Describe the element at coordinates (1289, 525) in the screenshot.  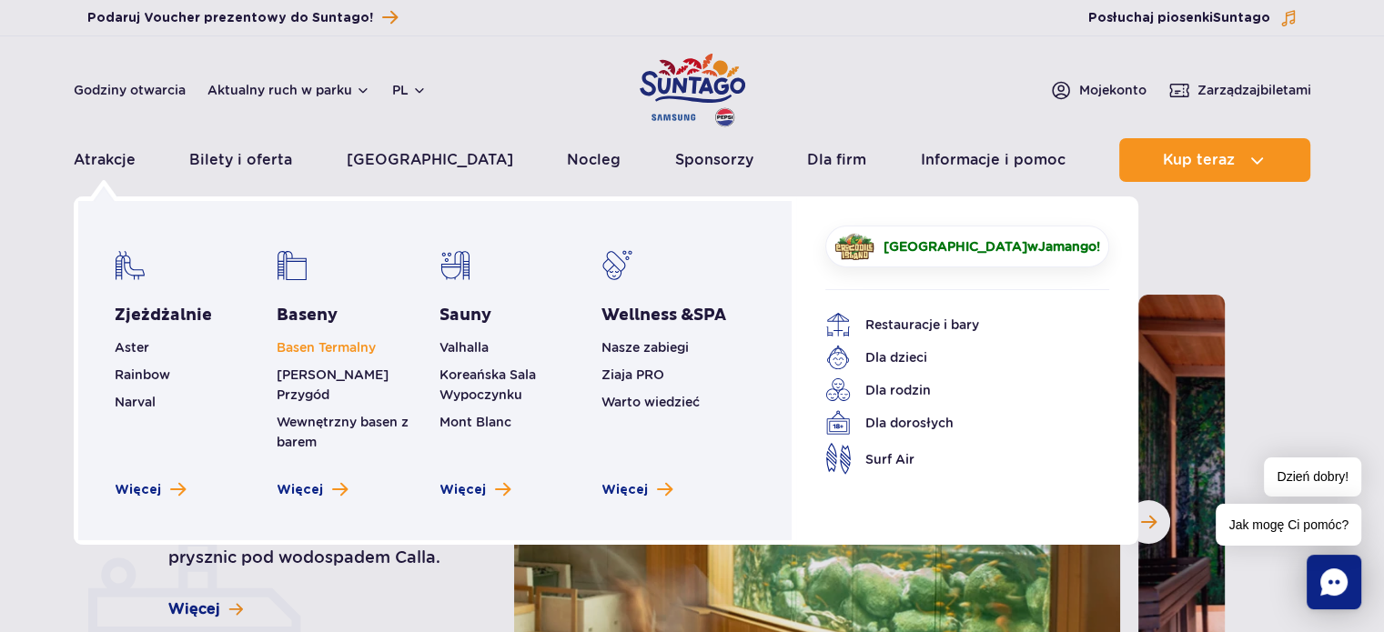
I see `span: Jak mogę Ci pomóc?` at that location.